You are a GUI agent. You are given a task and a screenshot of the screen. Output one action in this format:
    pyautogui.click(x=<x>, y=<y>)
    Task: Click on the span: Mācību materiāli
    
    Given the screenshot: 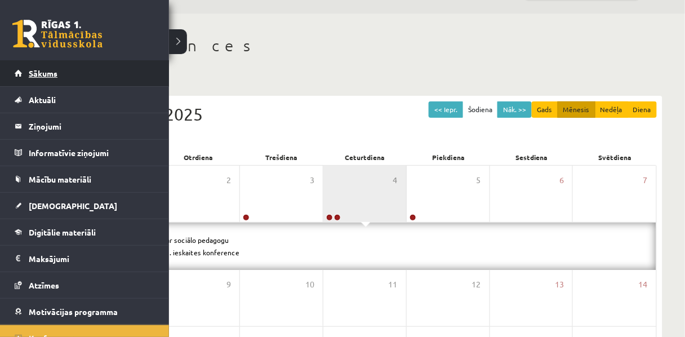 What is the action you would take?
    pyautogui.click(x=60, y=179)
    